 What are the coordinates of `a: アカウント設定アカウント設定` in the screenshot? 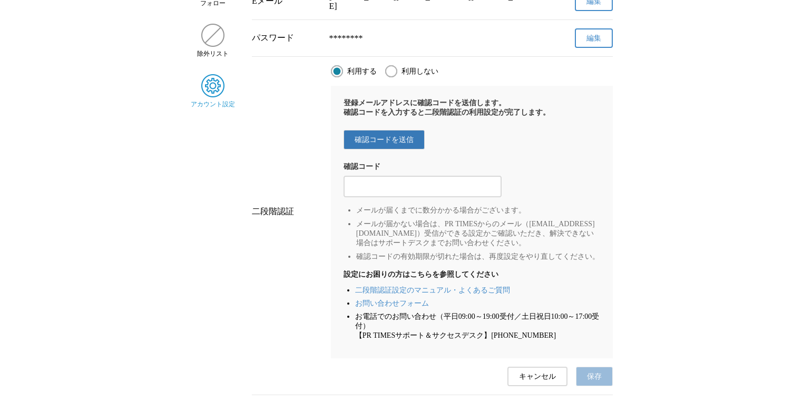 It's located at (212, 92).